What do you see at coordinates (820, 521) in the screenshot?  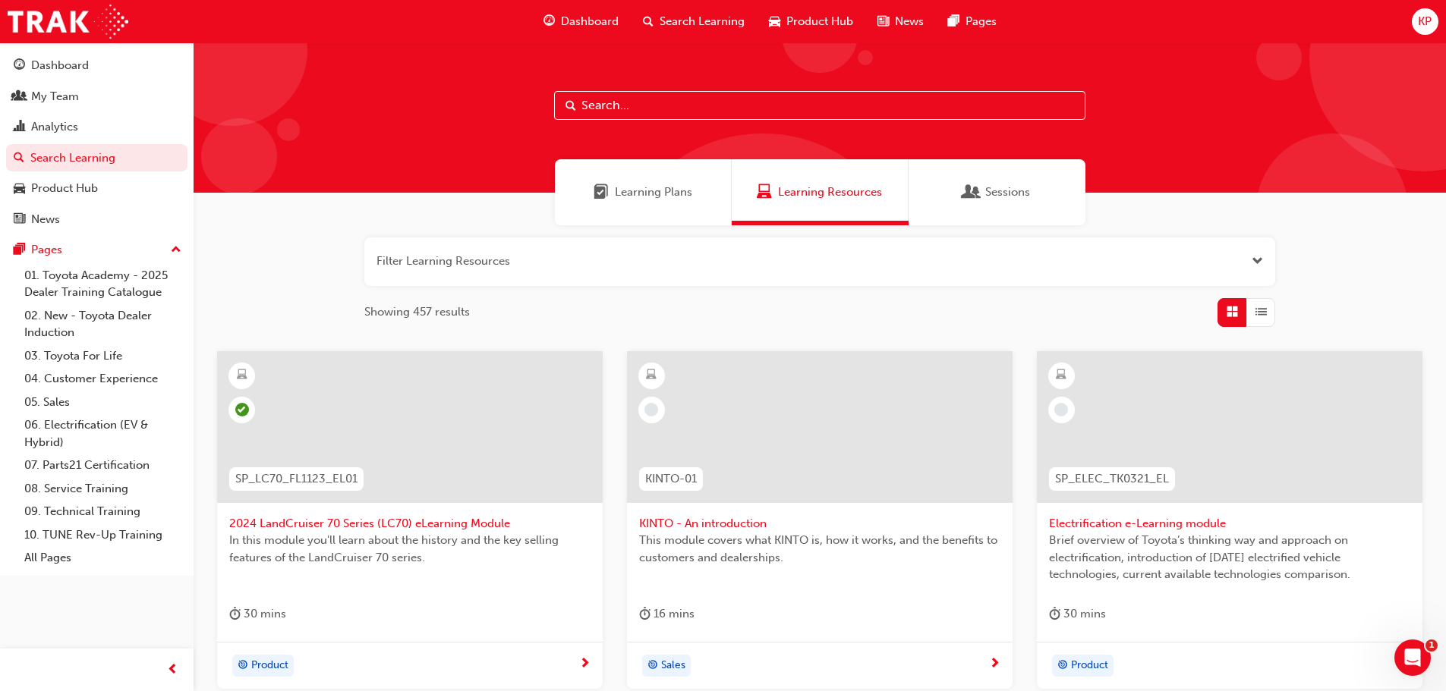 I see `a: KINTO-01KINTO - An introductionThis module covers what KINTO is, how it works, and the benefits t...` at bounding box center [820, 521].